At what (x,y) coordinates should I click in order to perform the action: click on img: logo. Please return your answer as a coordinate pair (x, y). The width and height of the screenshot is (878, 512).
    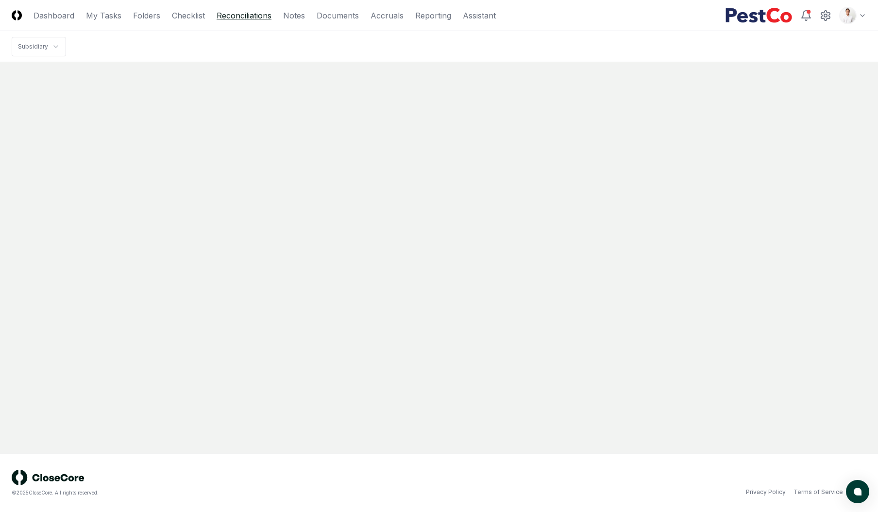
    Looking at the image, I should click on (48, 478).